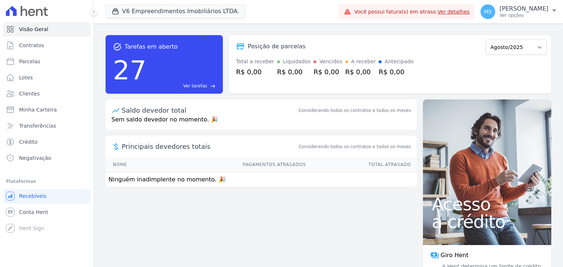 Image resolution: width=563 pixels, height=267 pixels. Describe the element at coordinates (213, 86) in the screenshot. I see `span: east` at that location.